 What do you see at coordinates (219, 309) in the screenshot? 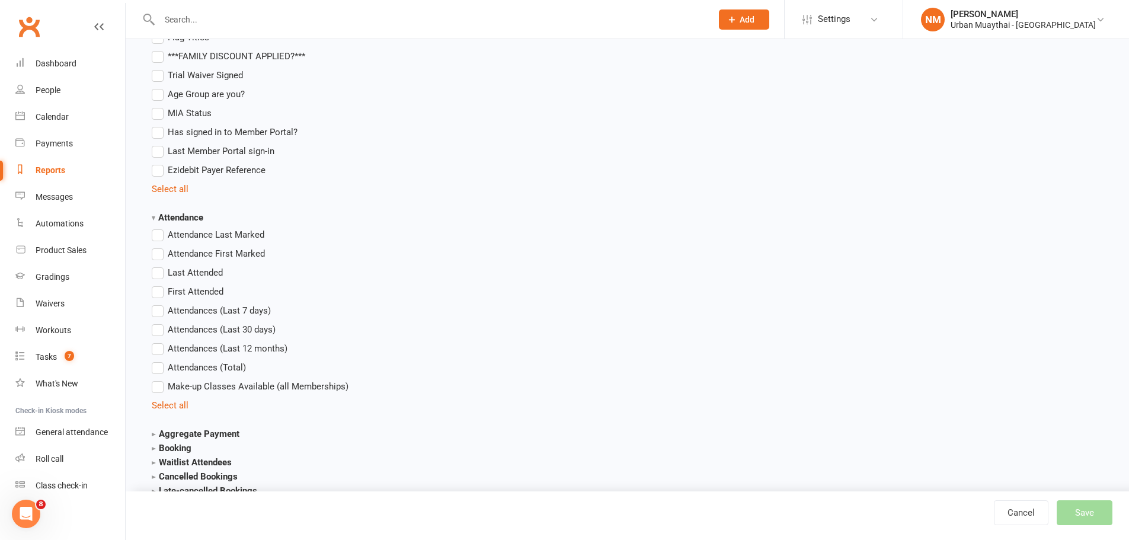
I see `span: Attendances (Last 7 days)` at bounding box center [219, 309].